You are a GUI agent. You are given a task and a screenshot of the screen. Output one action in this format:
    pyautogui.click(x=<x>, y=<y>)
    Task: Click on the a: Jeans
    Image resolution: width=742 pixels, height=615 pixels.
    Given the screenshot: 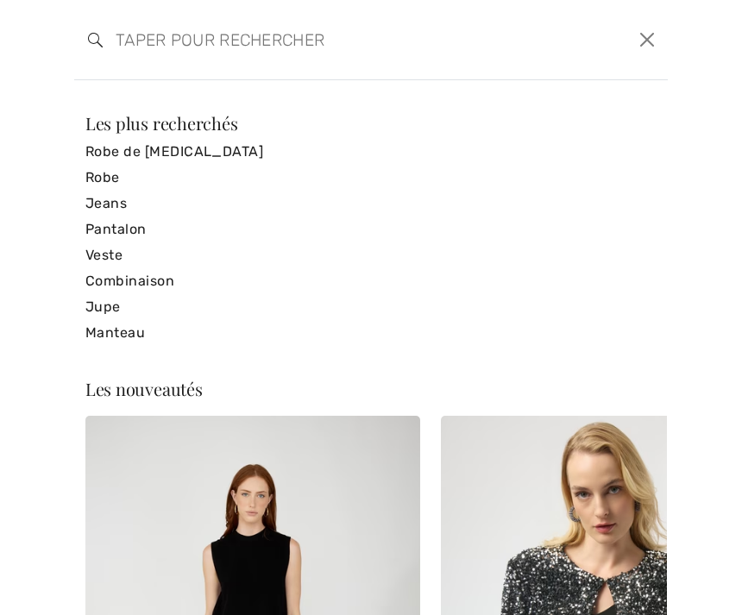 What is the action you would take?
    pyautogui.click(x=371, y=204)
    